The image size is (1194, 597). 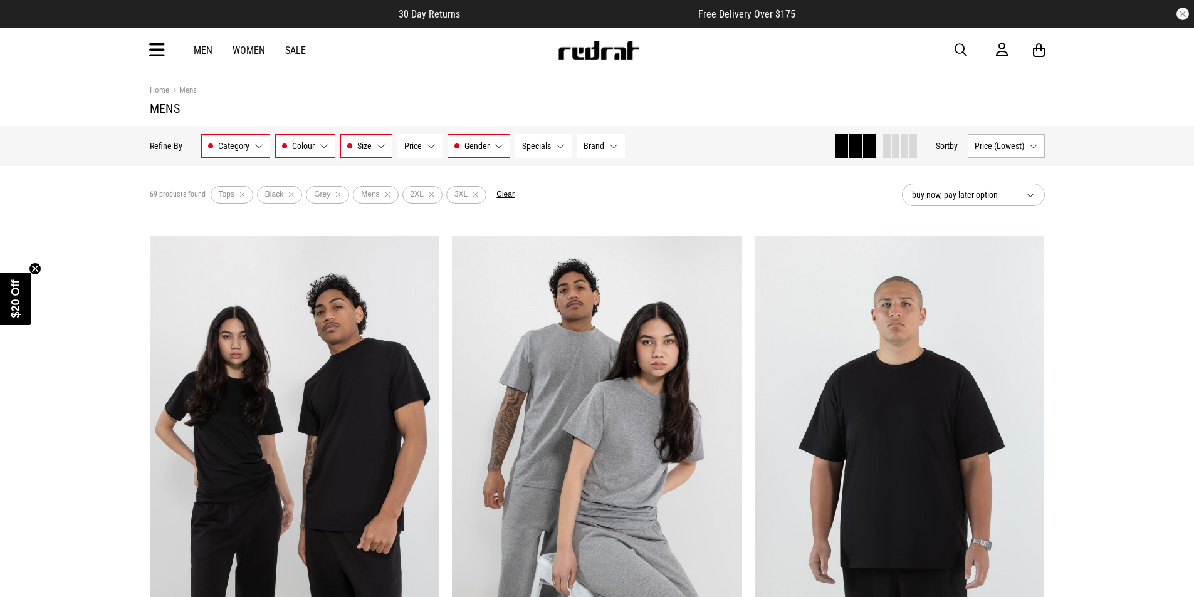 What do you see at coordinates (249, 50) in the screenshot?
I see `a: Women` at bounding box center [249, 50].